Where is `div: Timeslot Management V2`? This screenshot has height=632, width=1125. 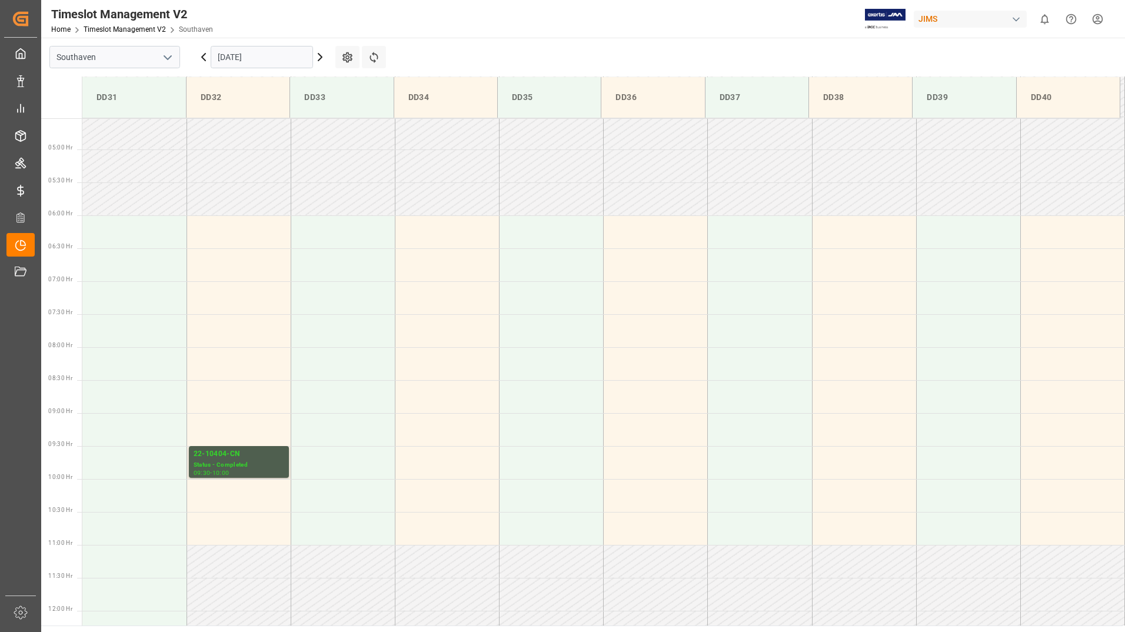 div: Timeslot Management V2 is located at coordinates (132, 14).